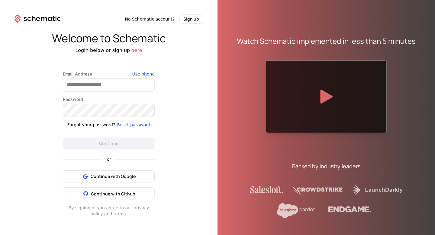 Image resolution: width=435 pixels, height=235 pixels. Describe the element at coordinates (96, 214) in the screenshot. I see `a: policy` at that location.